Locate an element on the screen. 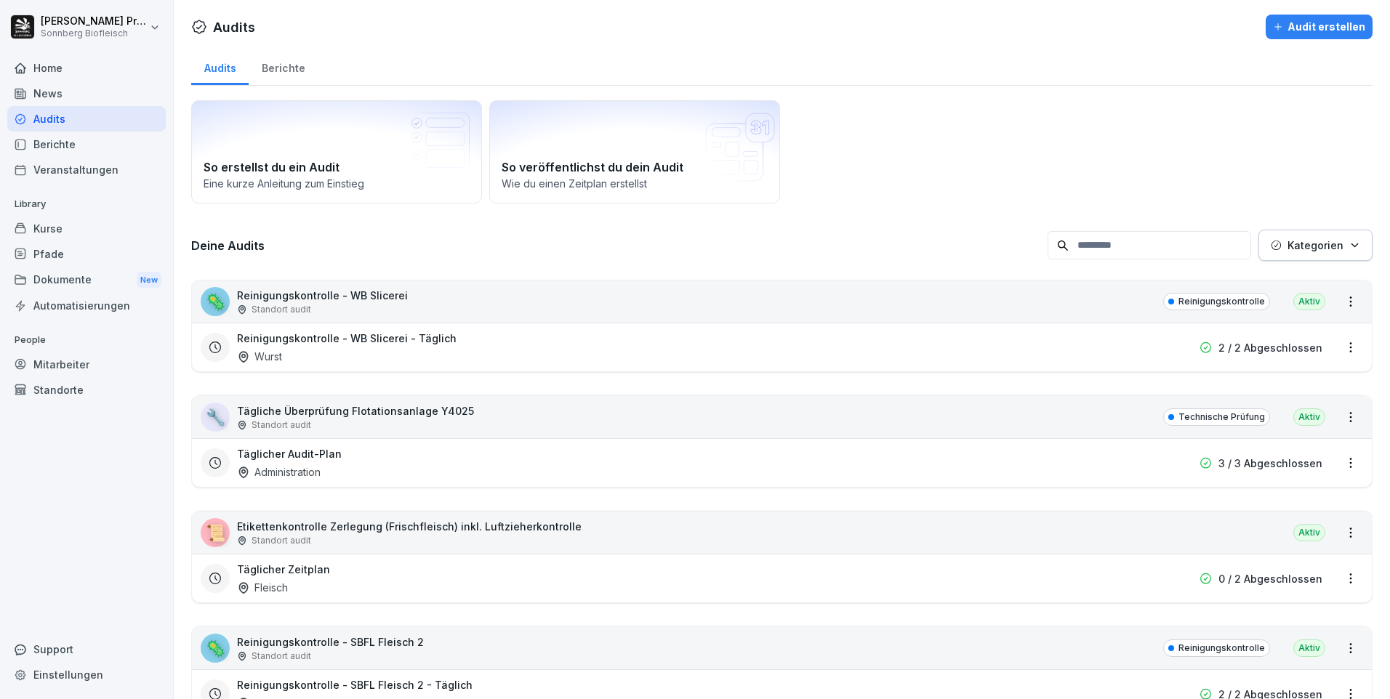  p: Tägliche Überprüfung Flotationsanlage Y4025 is located at coordinates (356, 411).